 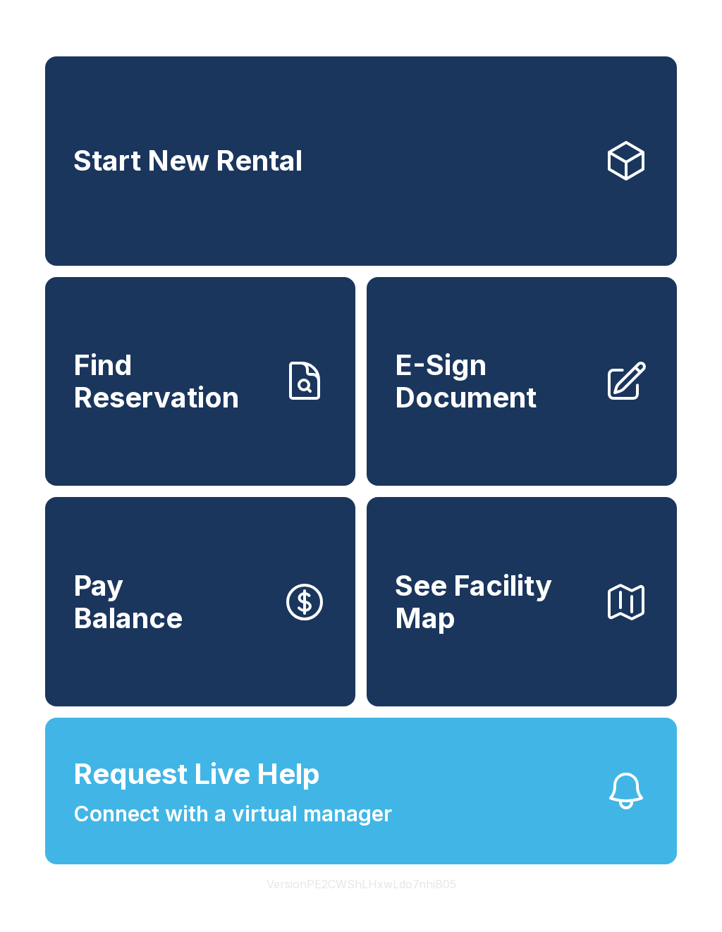 What do you see at coordinates (522, 601) in the screenshot?
I see `button: See Facility Map` at bounding box center [522, 601].